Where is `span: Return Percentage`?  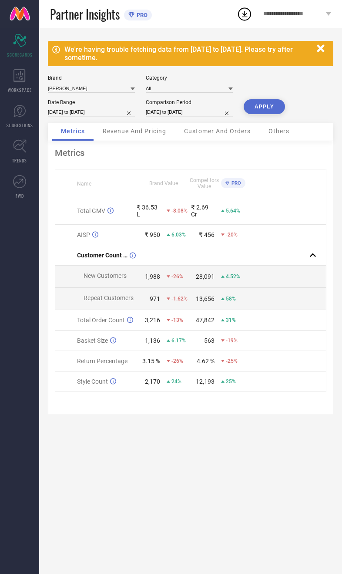
span: Return Percentage is located at coordinates (102, 361).